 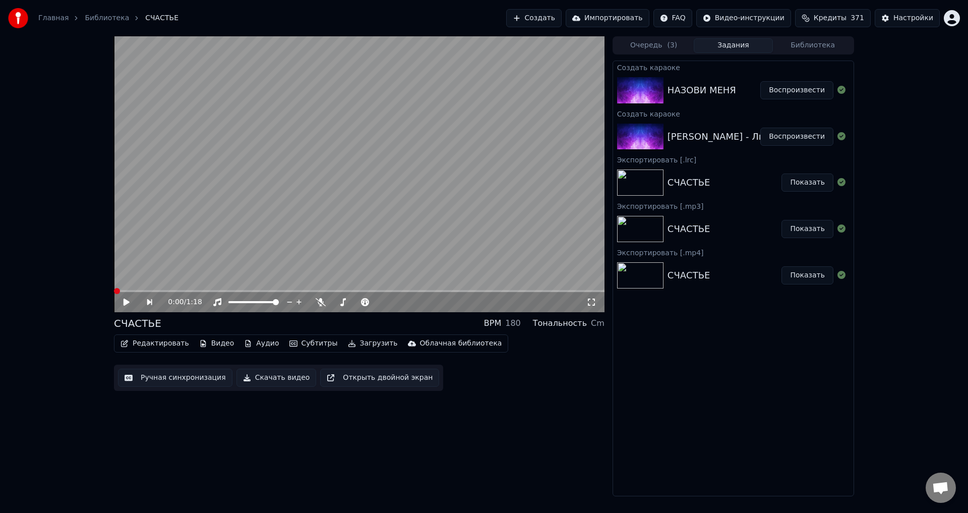 I want to click on button: Загрузить, so click(x=373, y=343).